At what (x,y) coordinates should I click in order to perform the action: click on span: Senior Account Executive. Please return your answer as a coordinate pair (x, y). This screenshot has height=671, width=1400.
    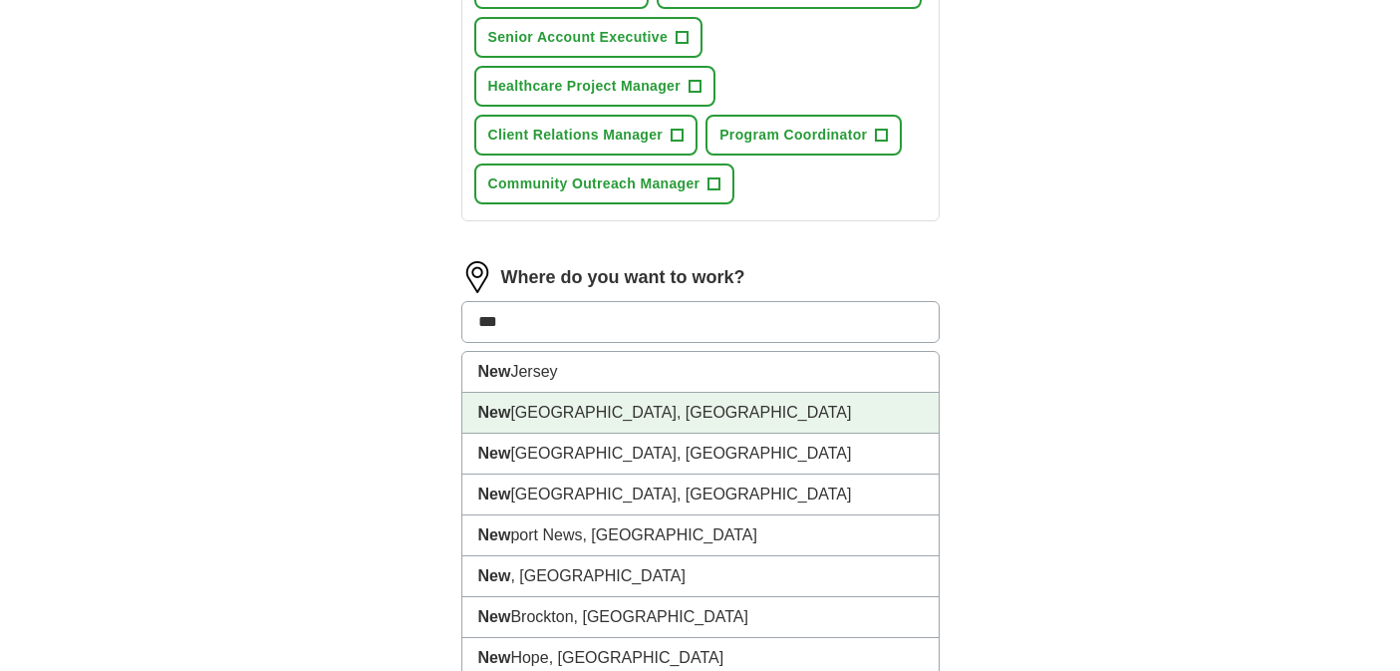
    Looking at the image, I should click on (578, 37).